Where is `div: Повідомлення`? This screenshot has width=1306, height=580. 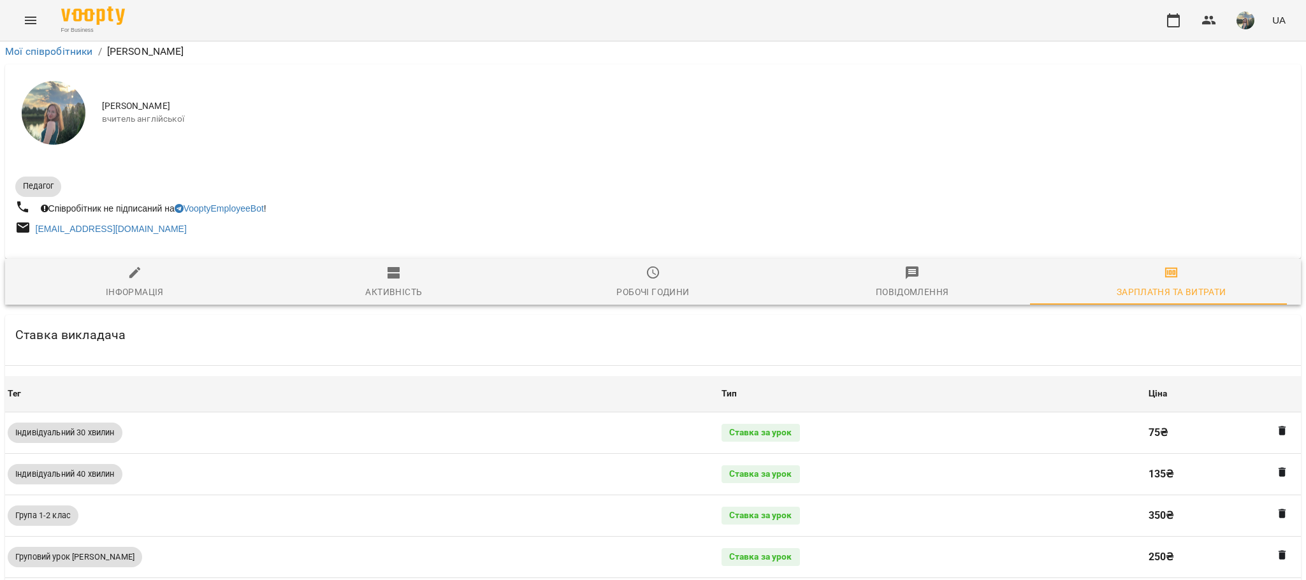 div: Повідомлення is located at coordinates (912, 292).